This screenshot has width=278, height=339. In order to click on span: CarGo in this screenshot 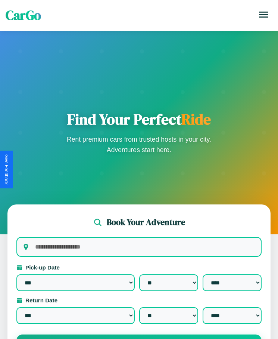, I will do `click(23, 15)`.